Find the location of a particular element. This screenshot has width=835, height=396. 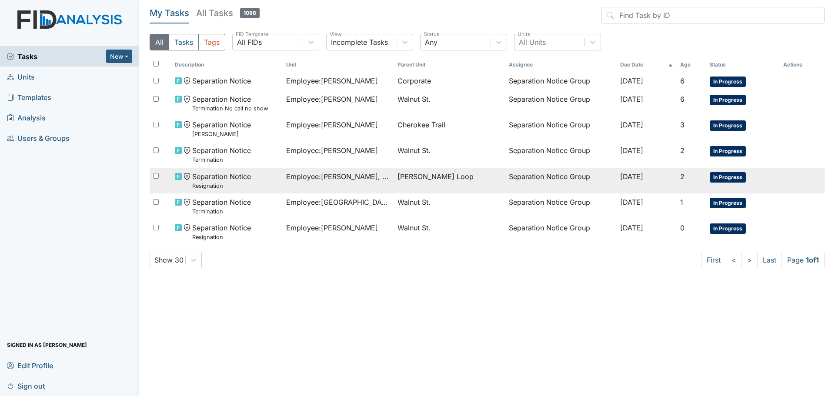

th: Actions is located at coordinates (801, 65).